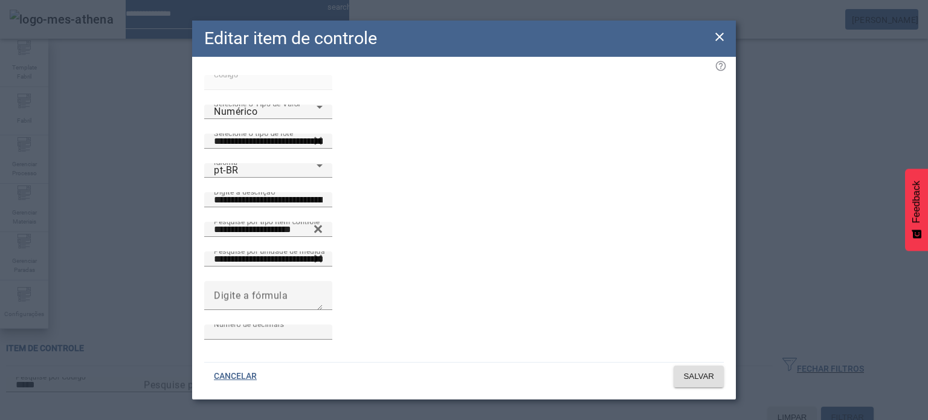 The image size is (928, 420). What do you see at coordinates (699, 377) in the screenshot?
I see `span: SALVAR` at bounding box center [699, 377].